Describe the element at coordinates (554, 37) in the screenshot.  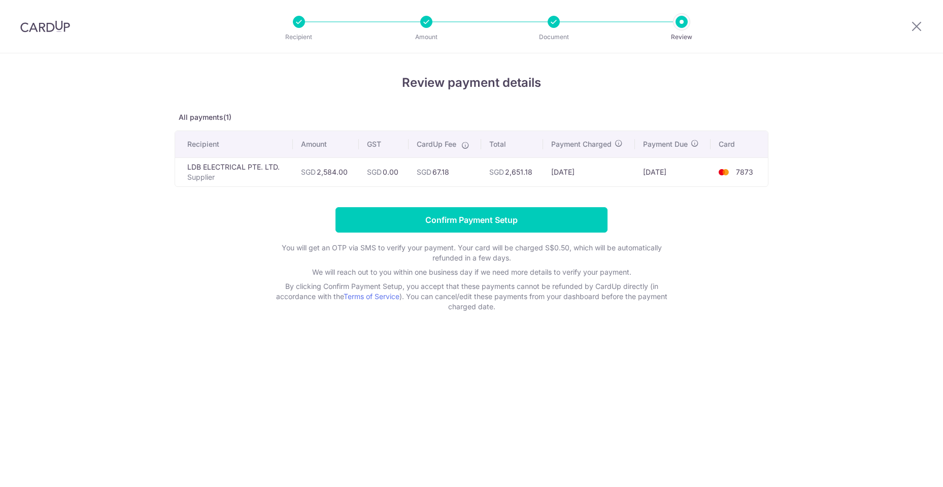
I see `p: Document` at that location.